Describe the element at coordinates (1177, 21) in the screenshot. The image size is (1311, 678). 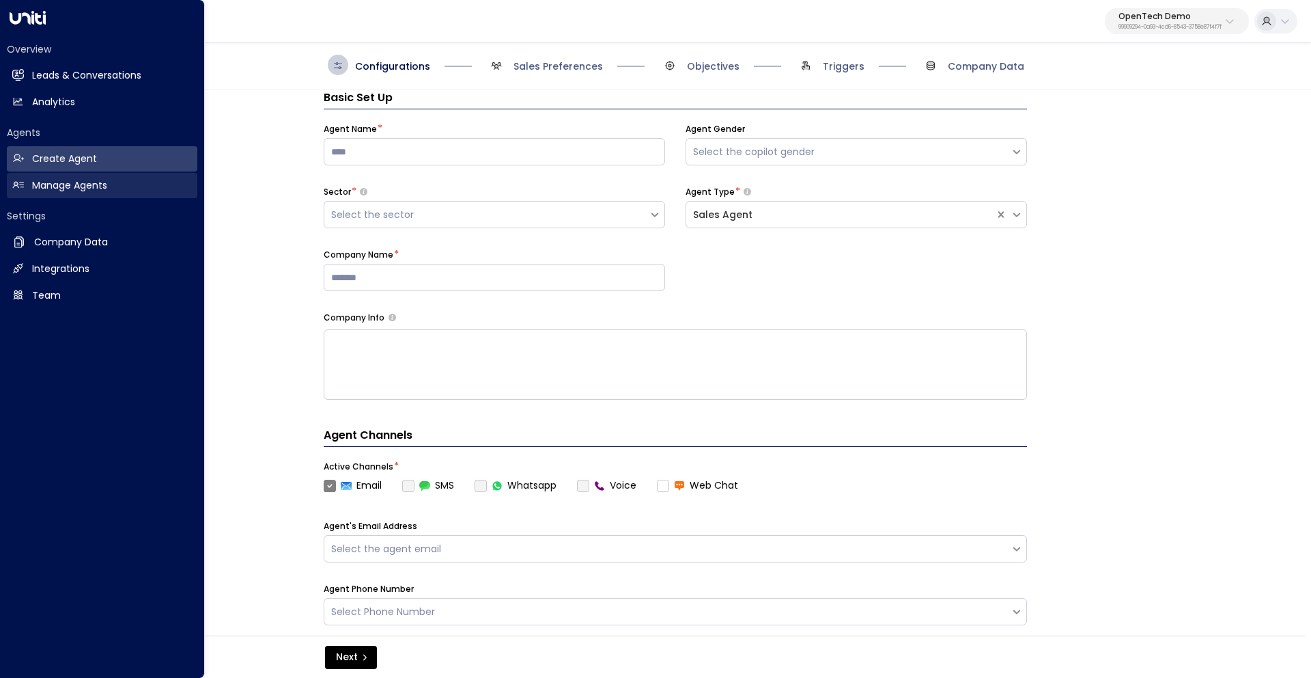
I see `button: OpenTech Demo99909294-0a93-4cd6-8543-3758e87f4f7f` at that location.